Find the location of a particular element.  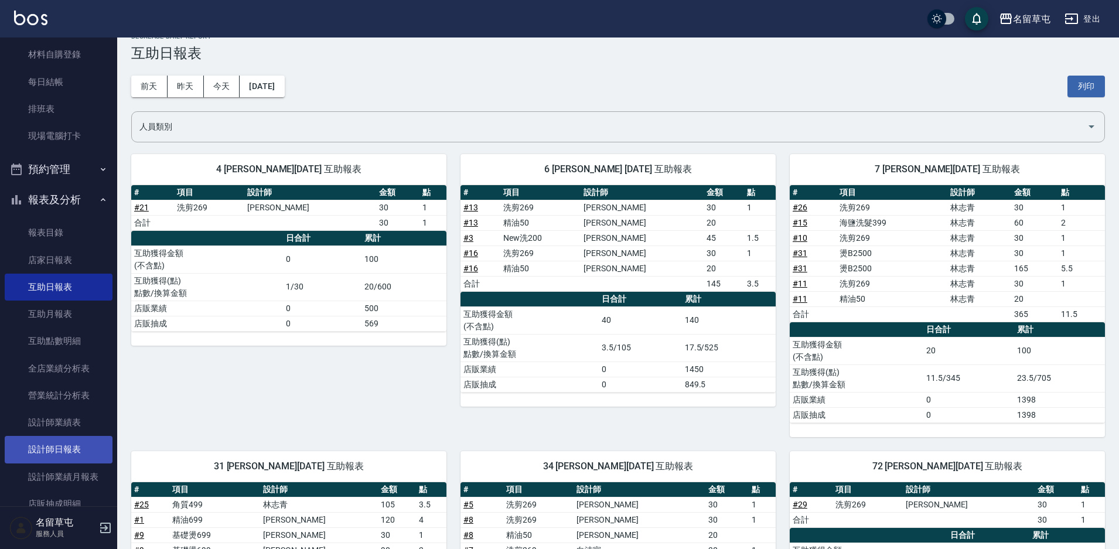

td: 1.5 is located at coordinates (760, 238).